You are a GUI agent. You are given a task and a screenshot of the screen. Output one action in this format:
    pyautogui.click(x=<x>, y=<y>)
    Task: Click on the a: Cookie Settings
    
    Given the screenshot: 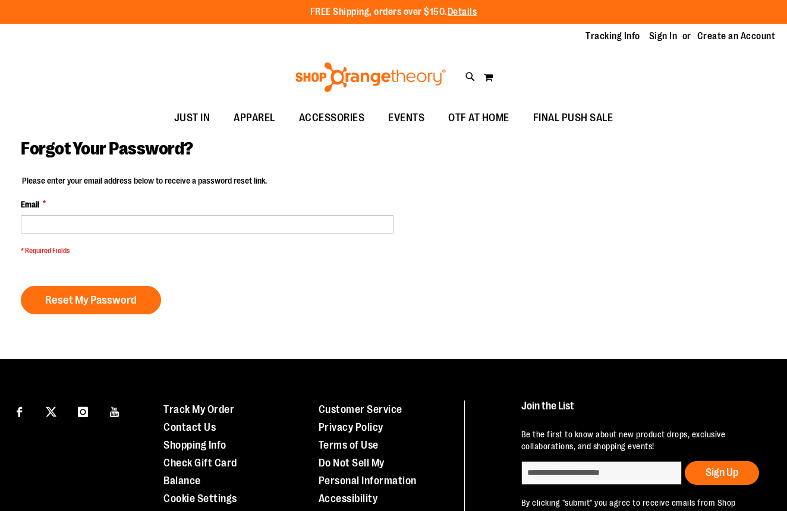 What is the action you would take?
    pyautogui.click(x=200, y=499)
    